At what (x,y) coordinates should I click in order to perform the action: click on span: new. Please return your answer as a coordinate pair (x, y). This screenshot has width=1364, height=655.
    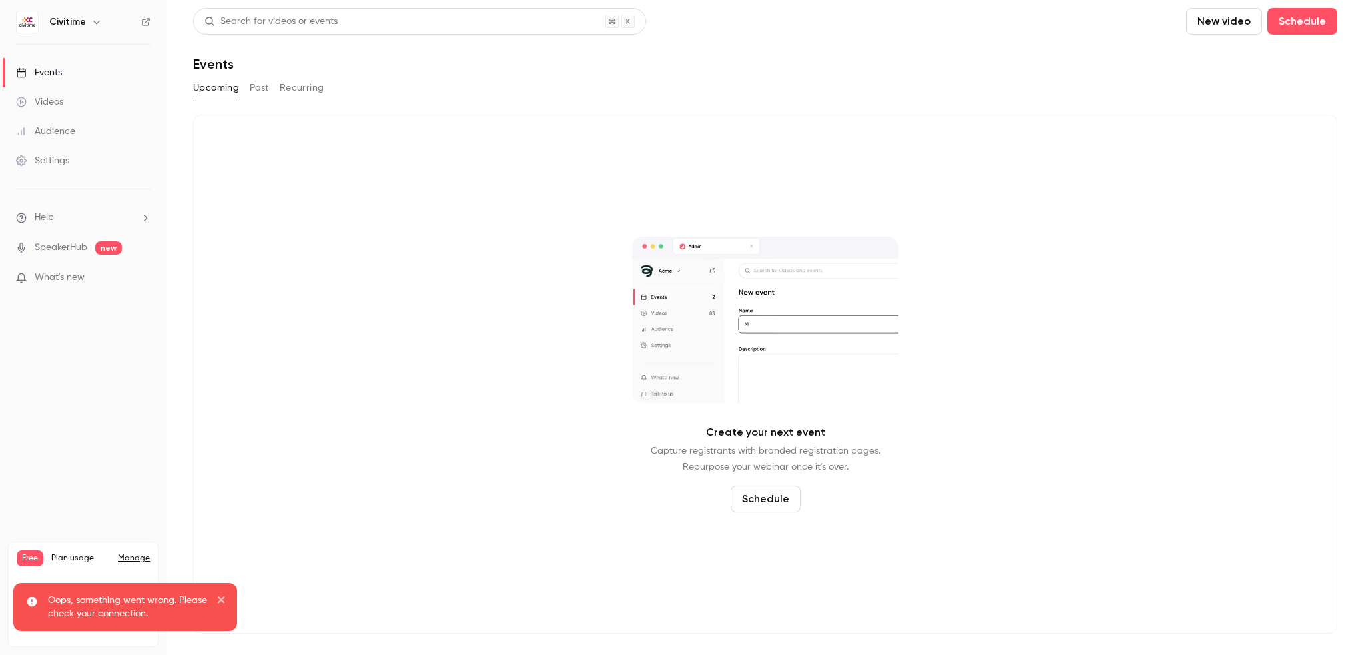
    Looking at the image, I should click on (109, 248).